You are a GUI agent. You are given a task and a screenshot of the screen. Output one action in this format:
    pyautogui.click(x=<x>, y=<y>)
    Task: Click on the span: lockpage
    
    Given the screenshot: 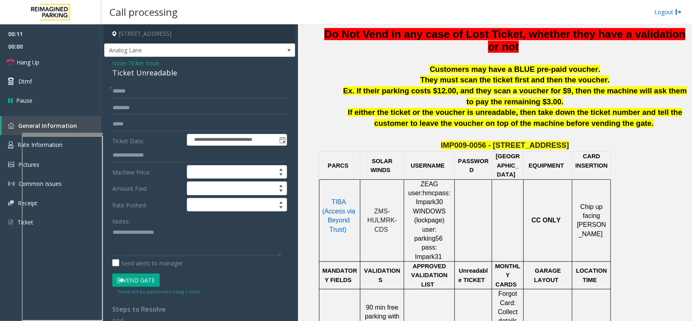 What is the action you would take?
    pyautogui.click(x=429, y=220)
    